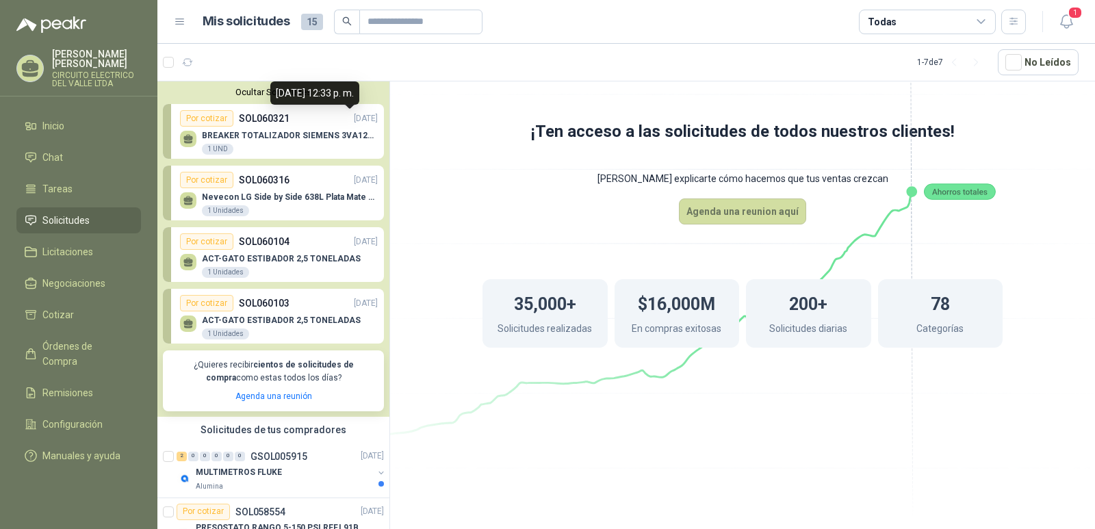  What do you see at coordinates (260, 512) in the screenshot?
I see `p: SOL058554` at bounding box center [260, 512].